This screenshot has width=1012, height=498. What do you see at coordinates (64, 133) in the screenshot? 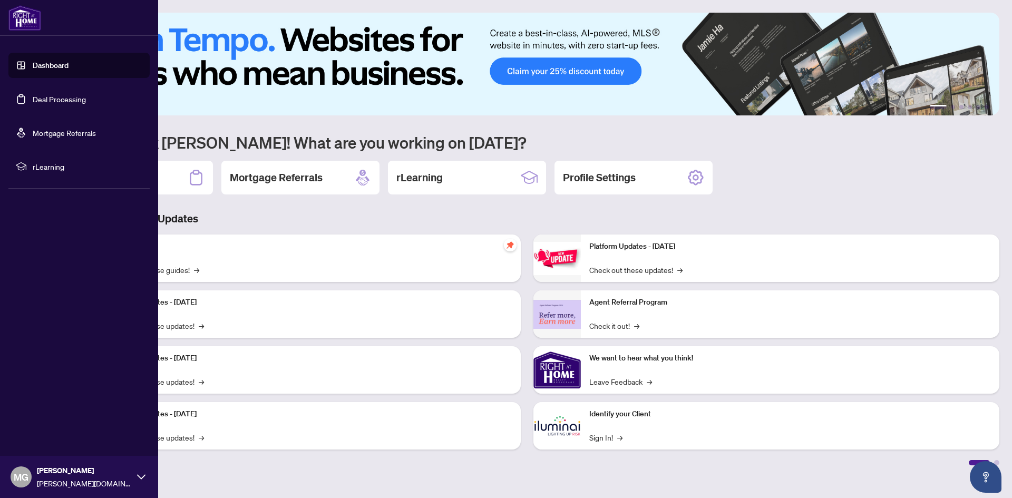
I see `a: Mortgage Referrals` at bounding box center [64, 133].